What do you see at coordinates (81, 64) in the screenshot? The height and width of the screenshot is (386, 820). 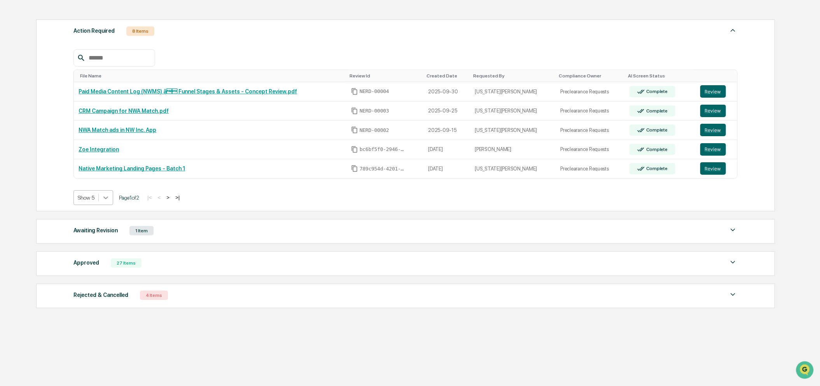 I see `div: Start new chat` at bounding box center [81, 64].